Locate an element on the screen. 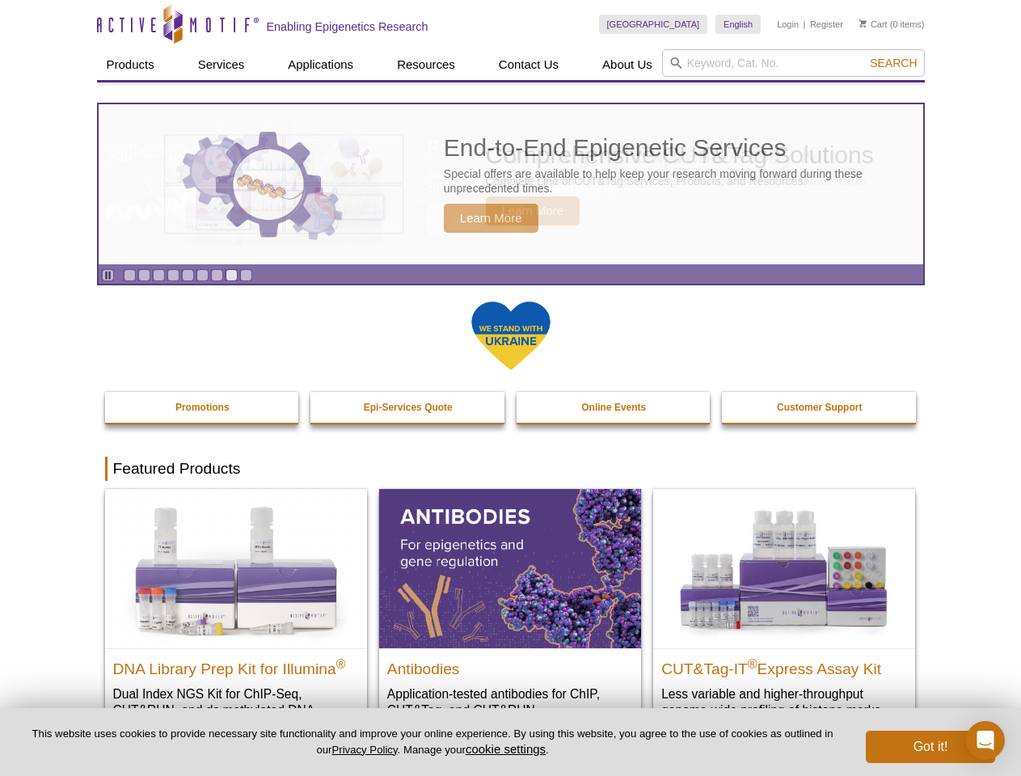 The height and width of the screenshot is (776, 1021). a: Go to slide 3 is located at coordinates (158, 275).